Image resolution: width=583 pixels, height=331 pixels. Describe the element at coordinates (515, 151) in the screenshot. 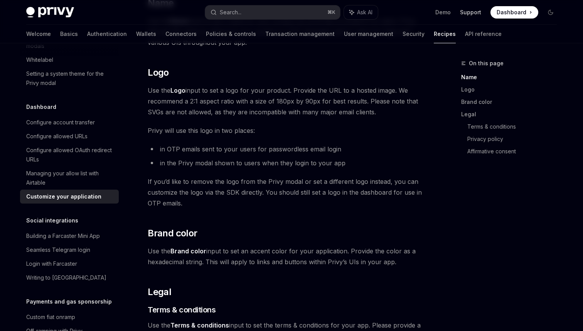

I see `a: Affirmative consent` at that location.